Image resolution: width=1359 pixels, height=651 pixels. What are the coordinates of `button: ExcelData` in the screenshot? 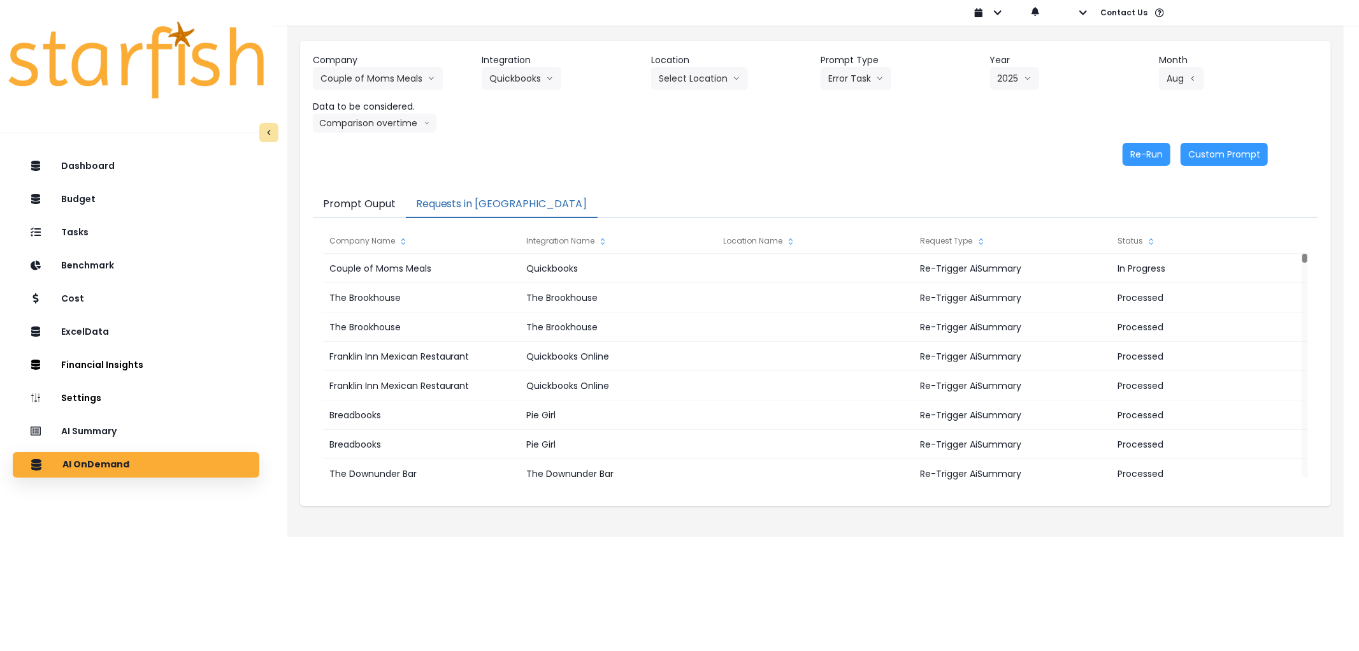 It's located at (136, 332).